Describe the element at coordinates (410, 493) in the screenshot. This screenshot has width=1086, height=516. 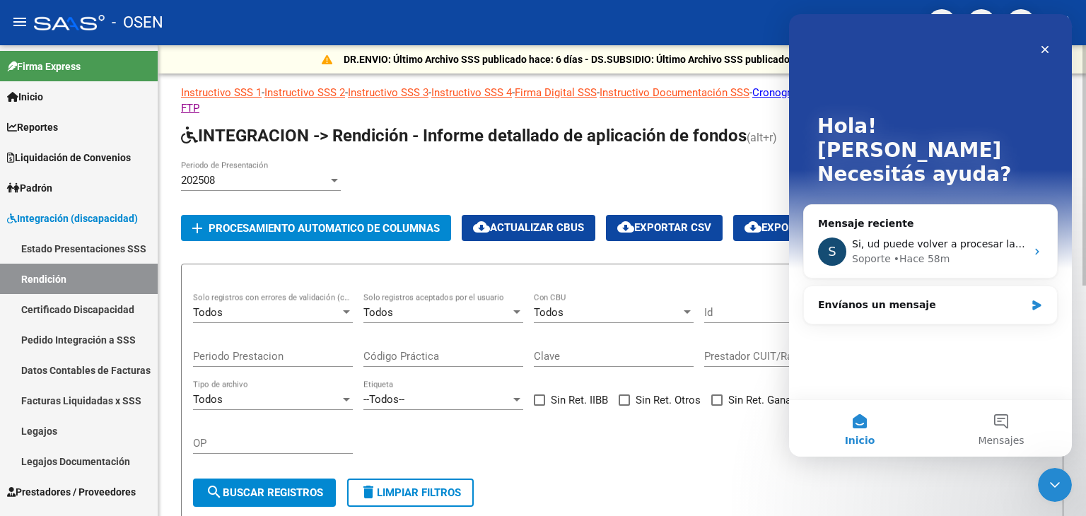
I see `span: Limpiar filtros` at that location.